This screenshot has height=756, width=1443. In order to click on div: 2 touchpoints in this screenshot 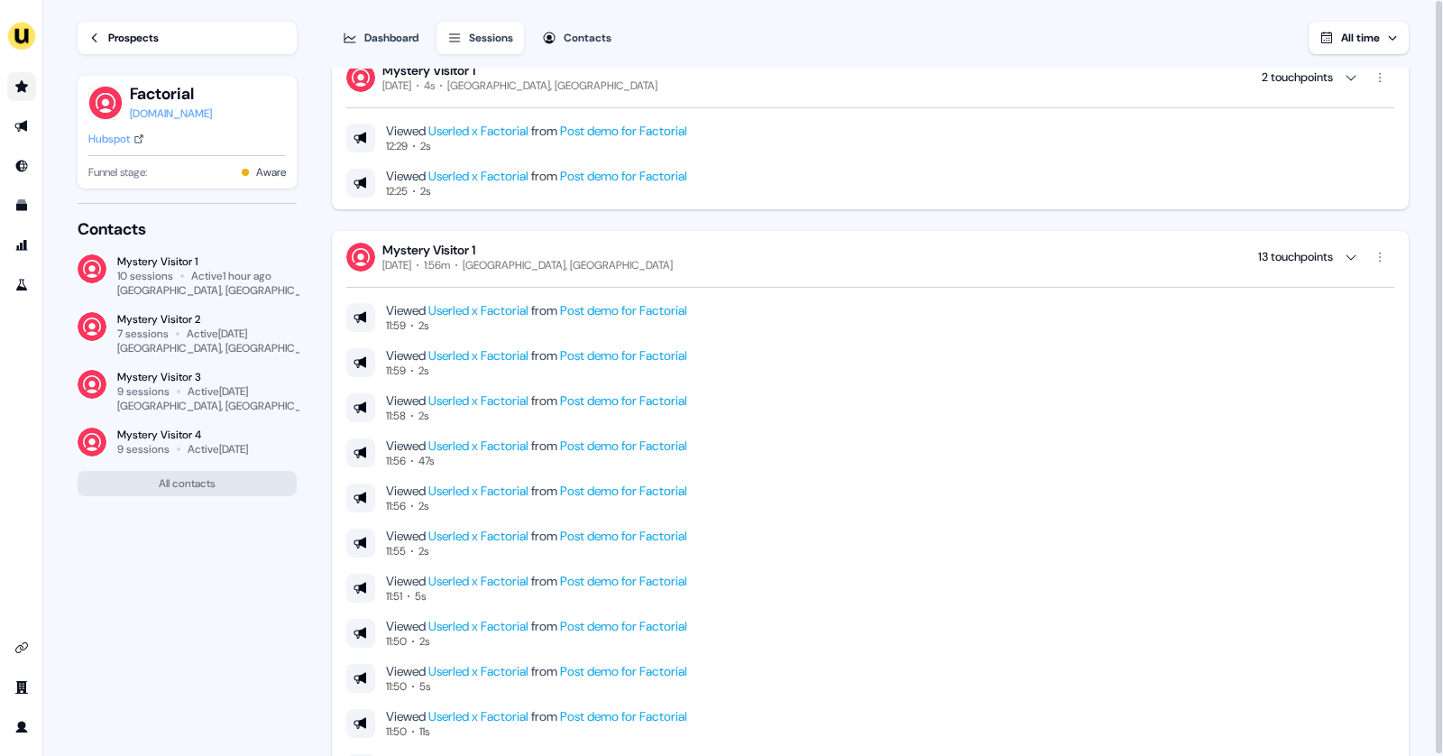, I will do `click(1297, 78)`.